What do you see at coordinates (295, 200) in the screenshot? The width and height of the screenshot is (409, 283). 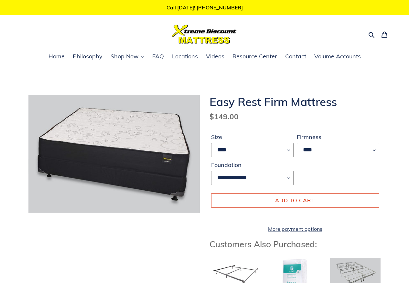 I see `button: Add to cart` at bounding box center [295, 200].